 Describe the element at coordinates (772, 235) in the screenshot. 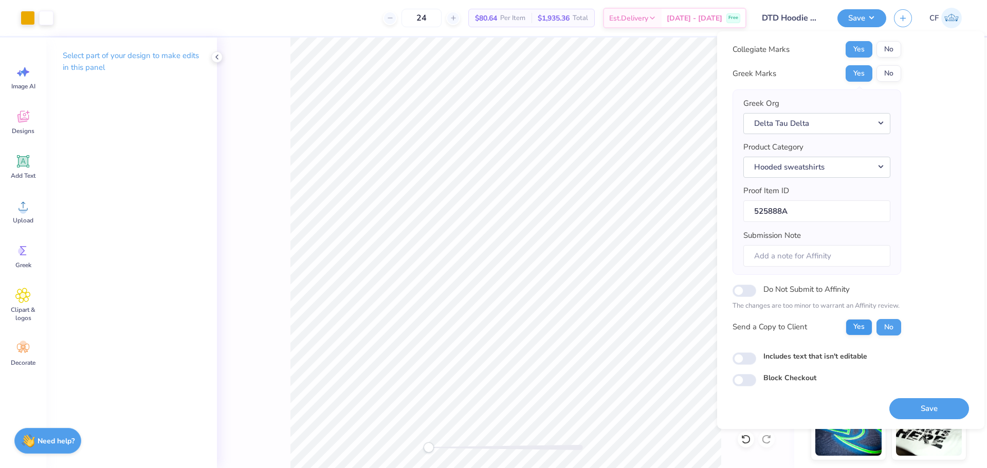

I see `label: Submission Note` at that location.